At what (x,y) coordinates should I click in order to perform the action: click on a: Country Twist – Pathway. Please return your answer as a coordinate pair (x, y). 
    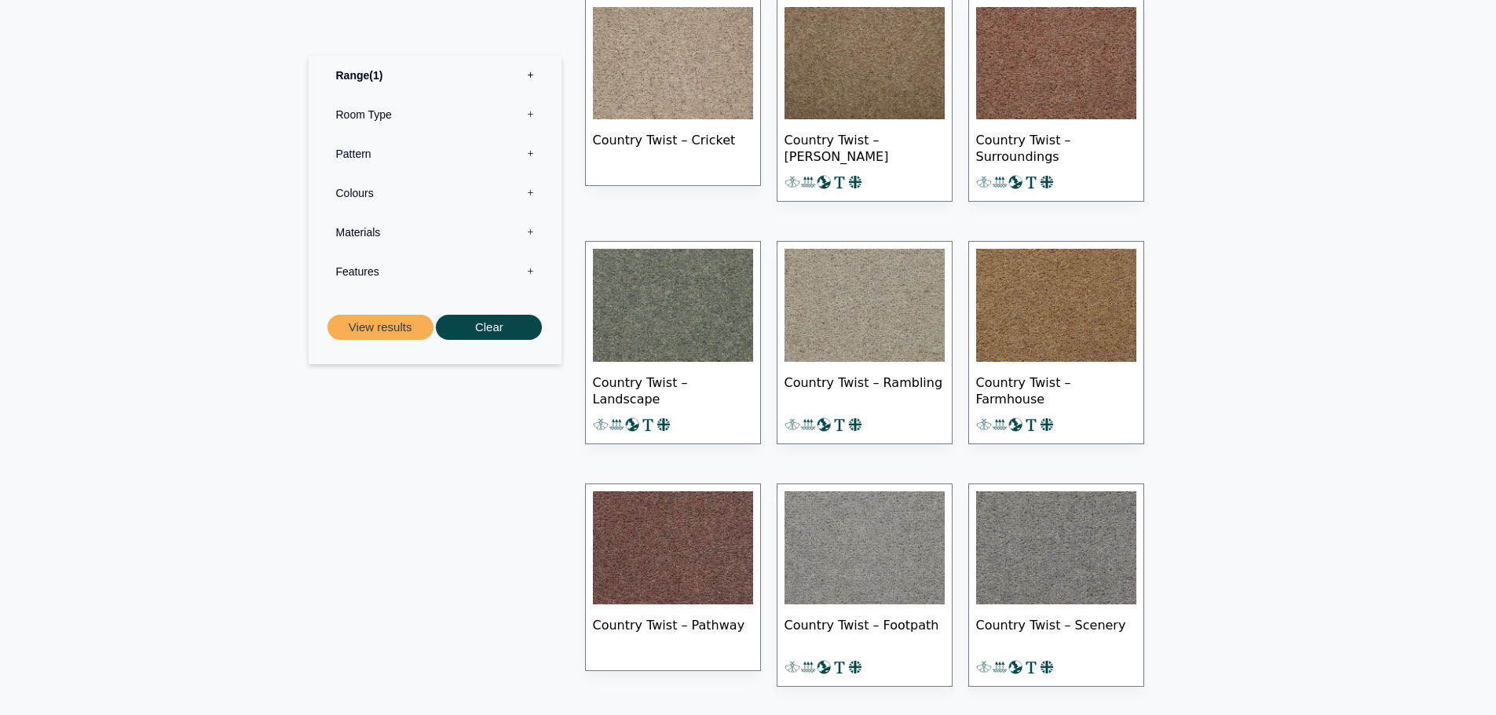
    Looking at the image, I should click on (673, 577).